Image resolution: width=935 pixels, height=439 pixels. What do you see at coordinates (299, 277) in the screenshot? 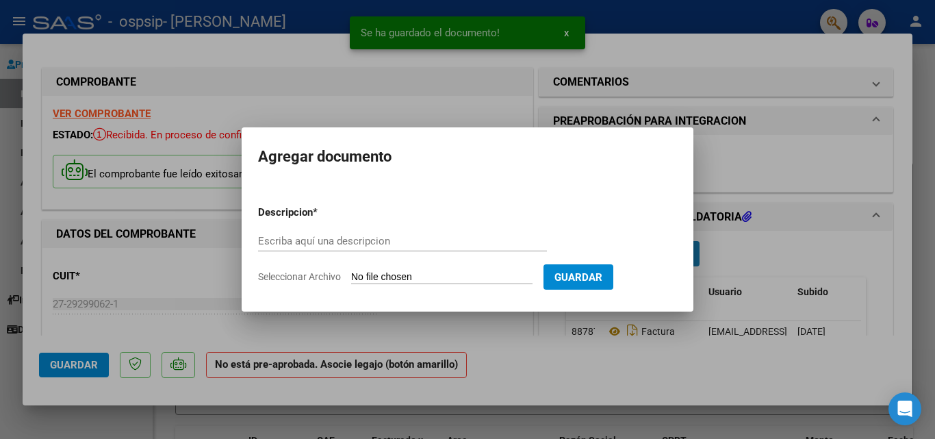
I see `span: Seleccionar Archivo` at bounding box center [299, 277].